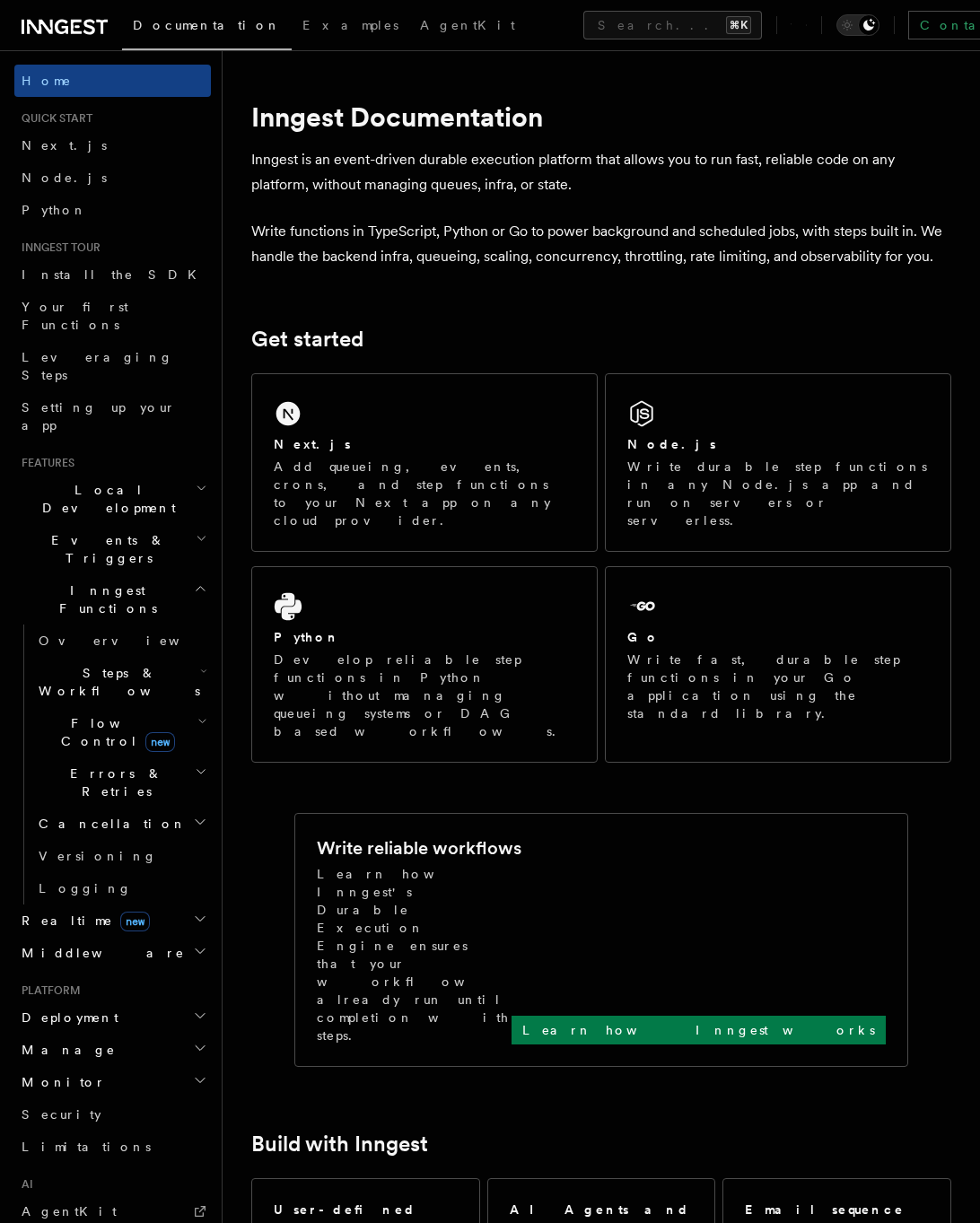 This screenshot has height=1223, width=980. What do you see at coordinates (75, 316) in the screenshot?
I see `span: Your first Functions` at bounding box center [75, 316].